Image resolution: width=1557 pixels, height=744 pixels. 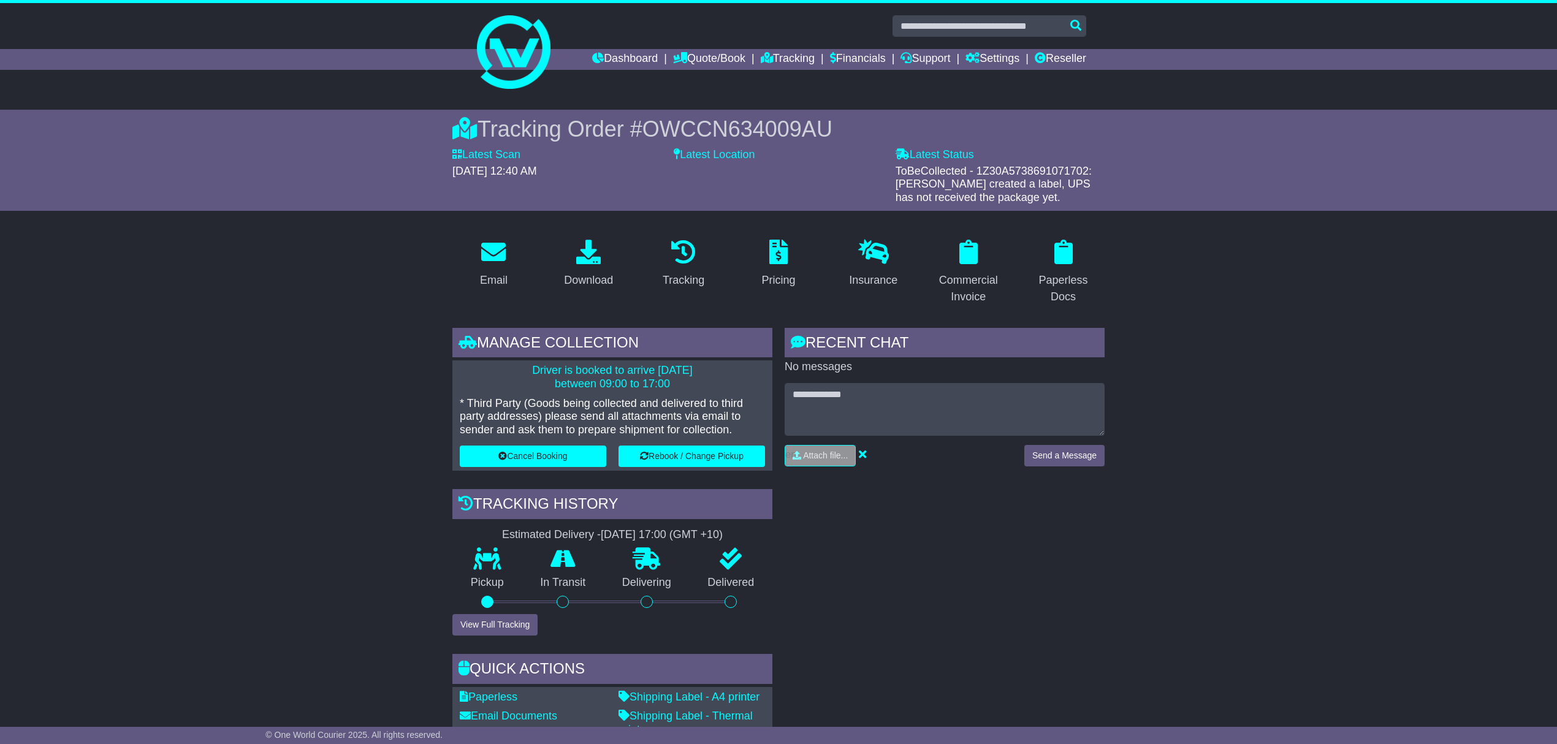 I want to click on label: Latest Scan, so click(x=486, y=155).